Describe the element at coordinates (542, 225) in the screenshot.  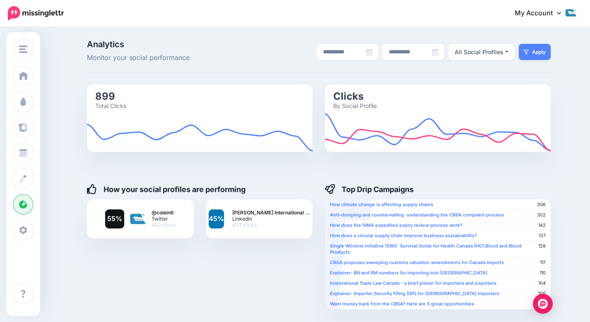
I see `span: 142` at that location.